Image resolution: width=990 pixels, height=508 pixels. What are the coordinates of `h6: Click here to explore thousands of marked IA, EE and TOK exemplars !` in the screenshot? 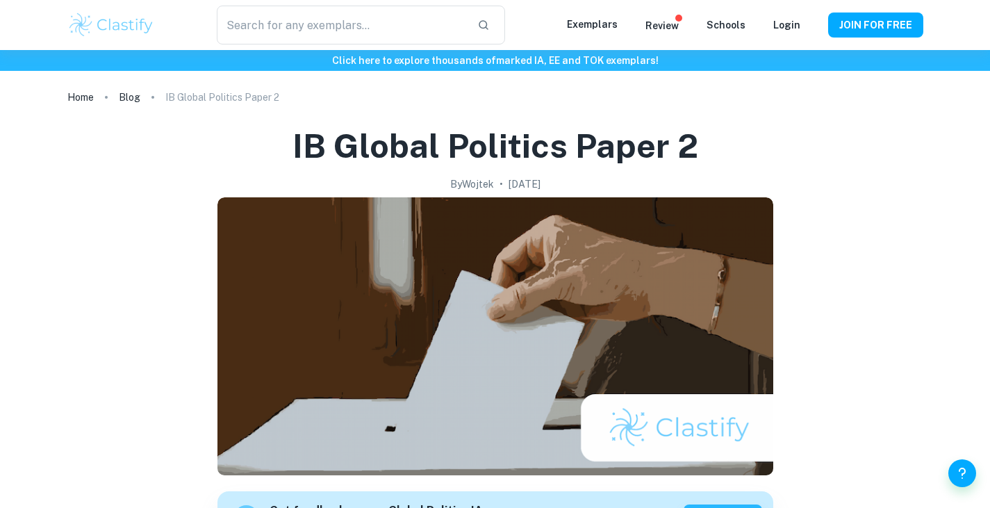 It's located at (495, 60).